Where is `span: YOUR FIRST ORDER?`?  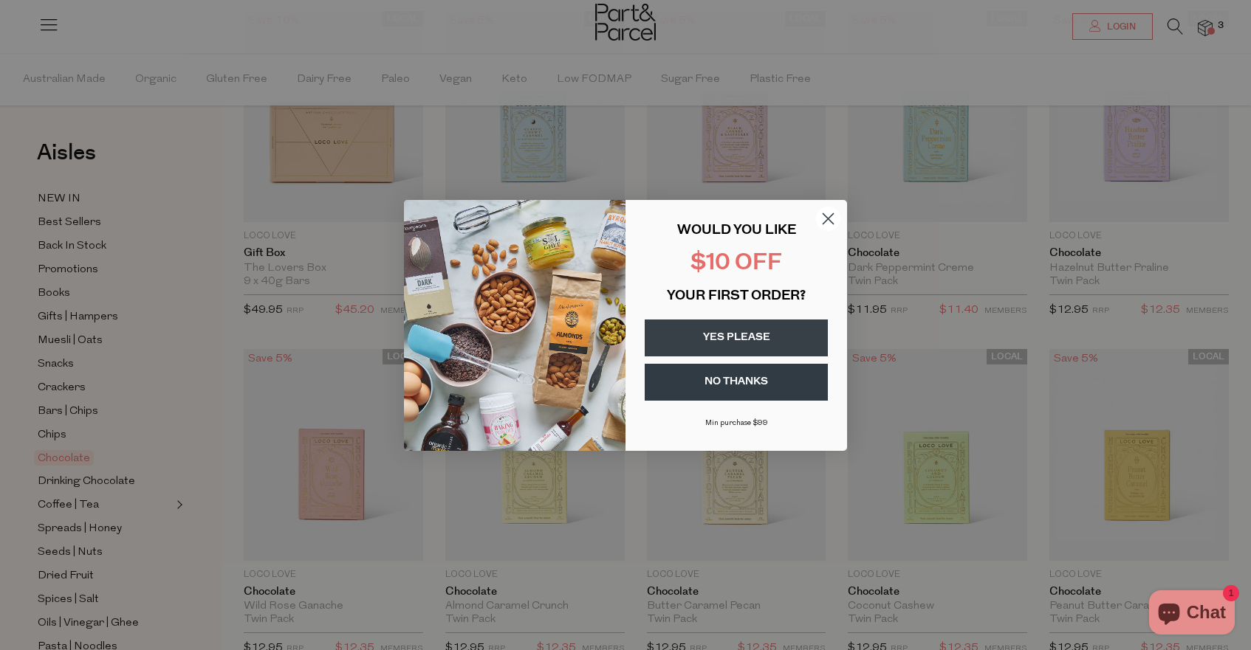 span: YOUR FIRST ORDER? is located at coordinates (736, 297).